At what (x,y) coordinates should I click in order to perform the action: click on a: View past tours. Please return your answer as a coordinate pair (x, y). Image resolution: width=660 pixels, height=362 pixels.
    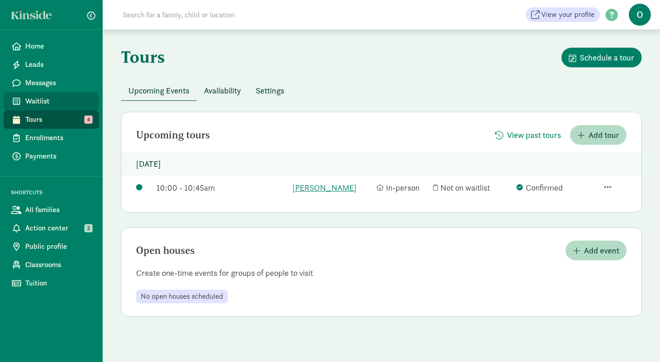
    Looking at the image, I should click on (528, 135).